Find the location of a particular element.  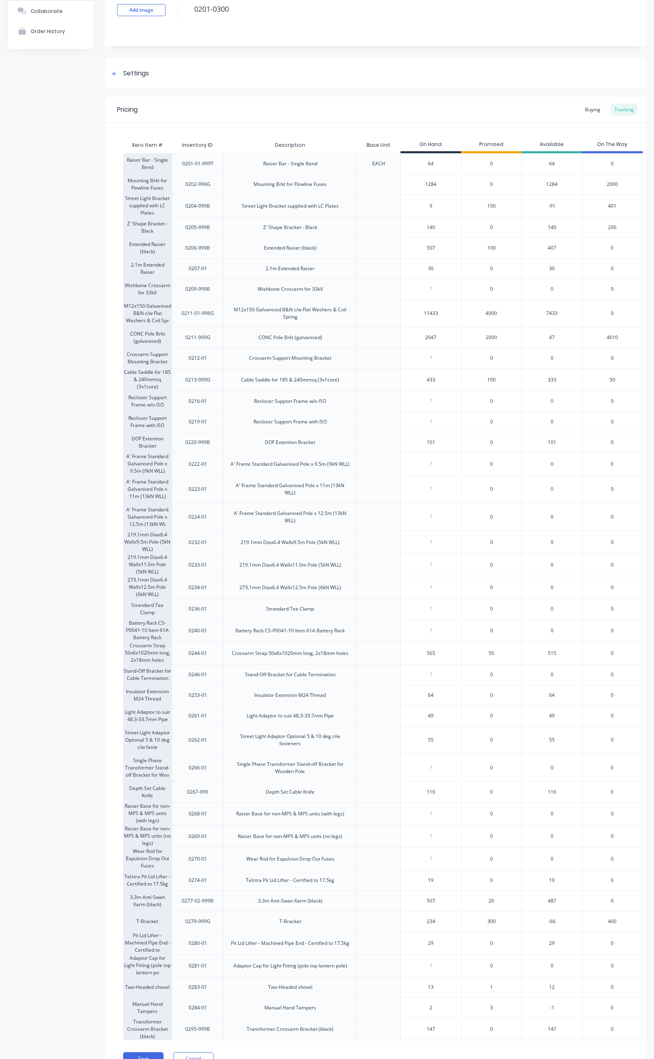

div: Raiser Base for non-MPS & MPS units (no legs) is located at coordinates (147, 836).